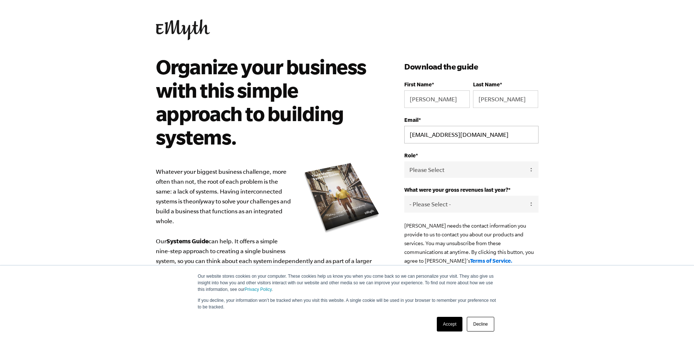  I want to click on span: What were your gross revenues last year?, so click(456, 190).